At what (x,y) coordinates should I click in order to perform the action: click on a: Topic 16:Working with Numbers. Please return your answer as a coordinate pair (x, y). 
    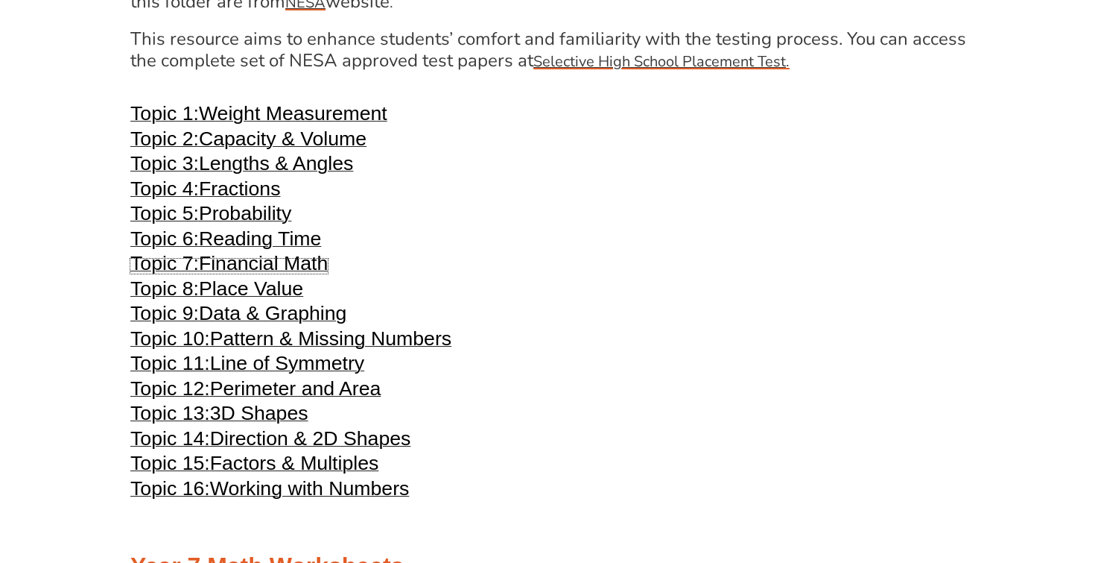
    Looking at the image, I should click on (270, 491).